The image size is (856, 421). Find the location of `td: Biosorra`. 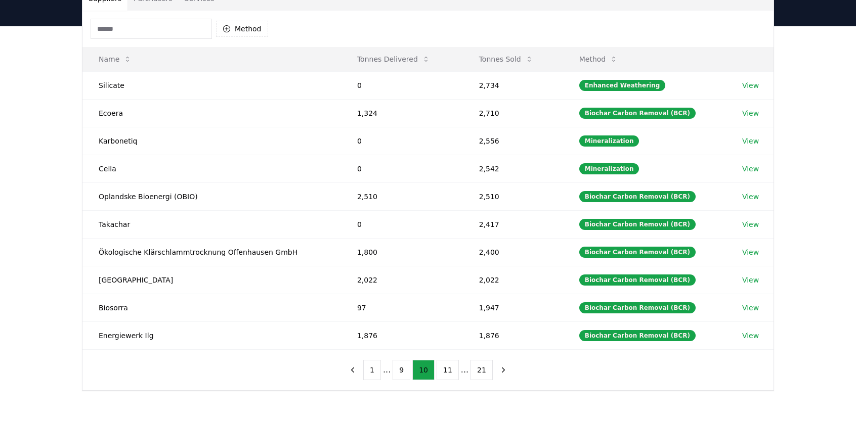

td: Biosorra is located at coordinates (211, 307).